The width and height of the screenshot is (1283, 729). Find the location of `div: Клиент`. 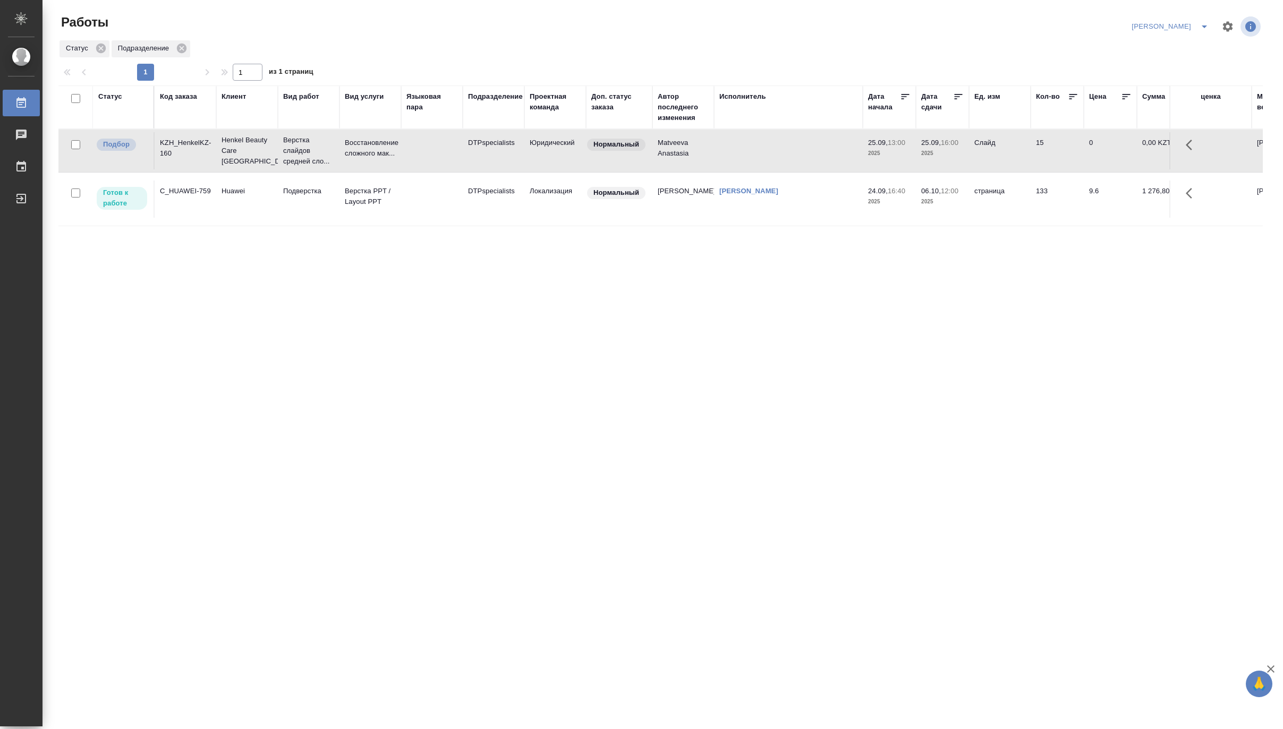

div: Клиент is located at coordinates (234, 97).